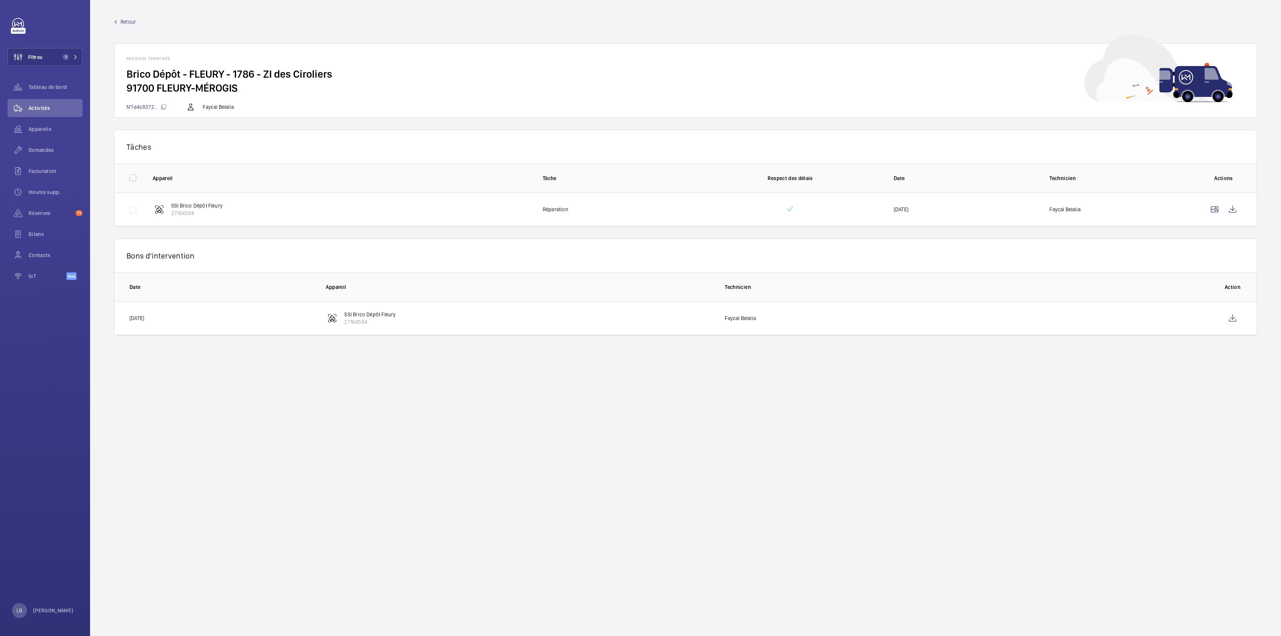 The height and width of the screenshot is (636, 1281). What do you see at coordinates (1223, 178) in the screenshot?
I see `p: Actions` at bounding box center [1223, 178].